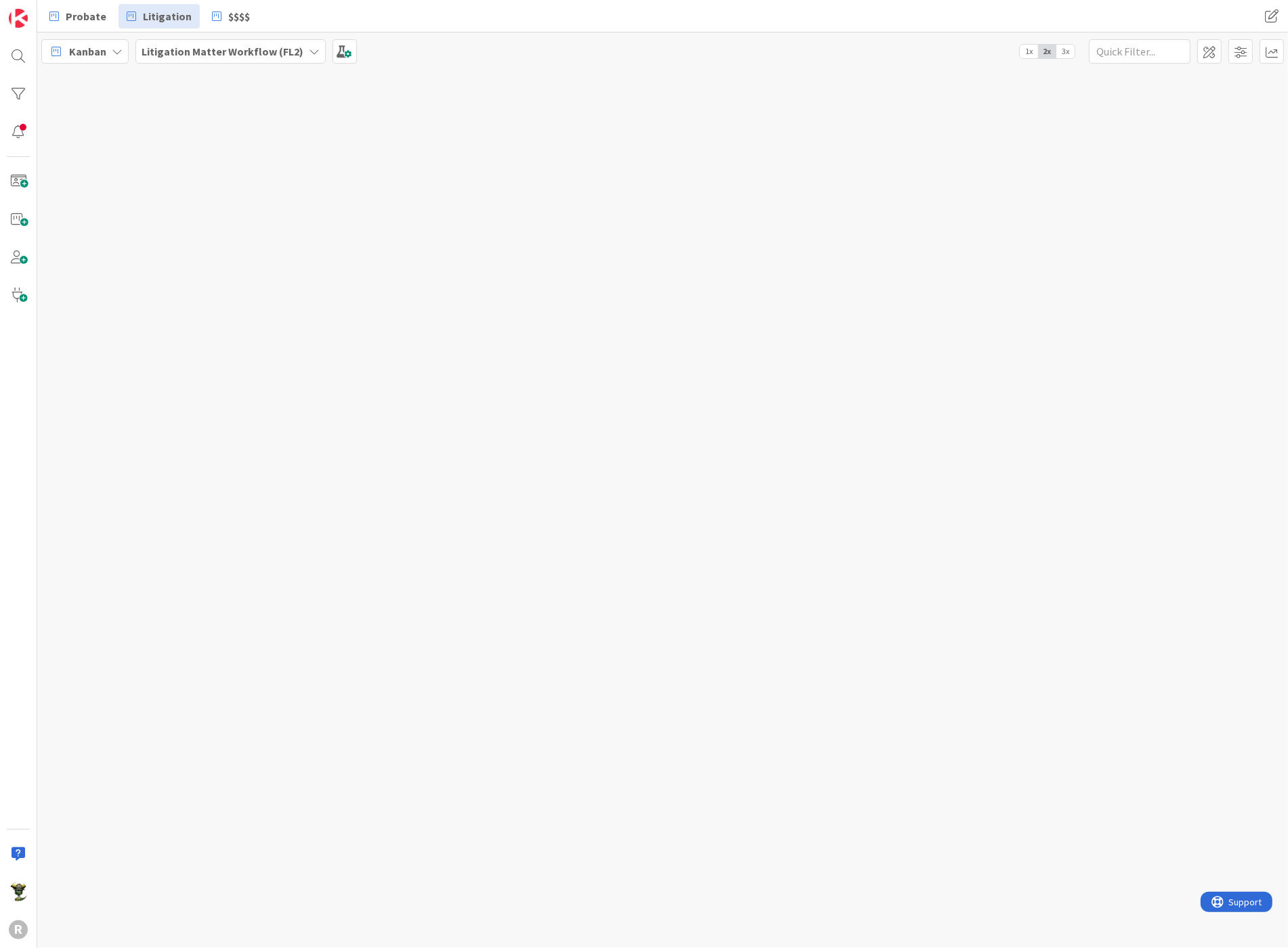 The image size is (1288, 948). What do you see at coordinates (159, 16) in the screenshot?
I see `a: Litigation` at bounding box center [159, 16].